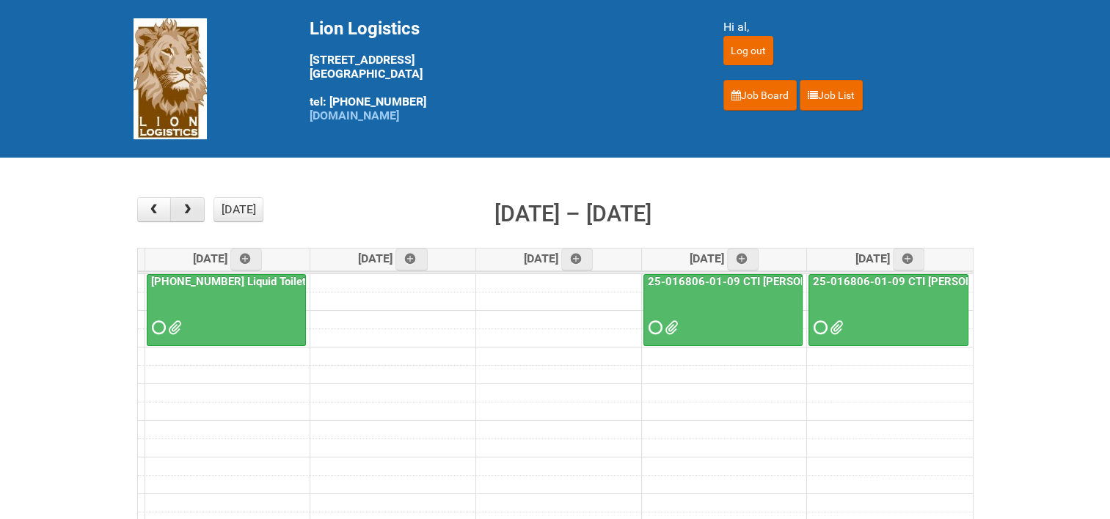  What do you see at coordinates (850, 27) in the screenshot?
I see `div: Hi al,` at bounding box center [850, 27].